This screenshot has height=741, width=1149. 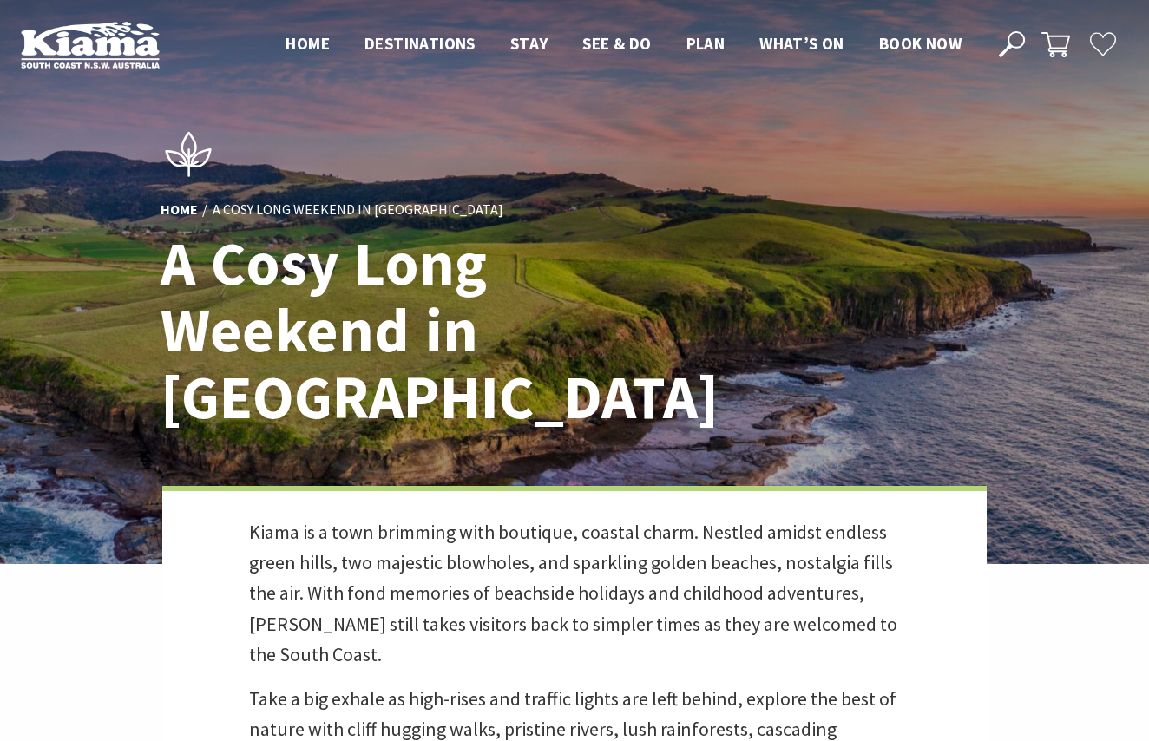 What do you see at coordinates (705, 43) in the screenshot?
I see `span: Plan` at bounding box center [705, 43].